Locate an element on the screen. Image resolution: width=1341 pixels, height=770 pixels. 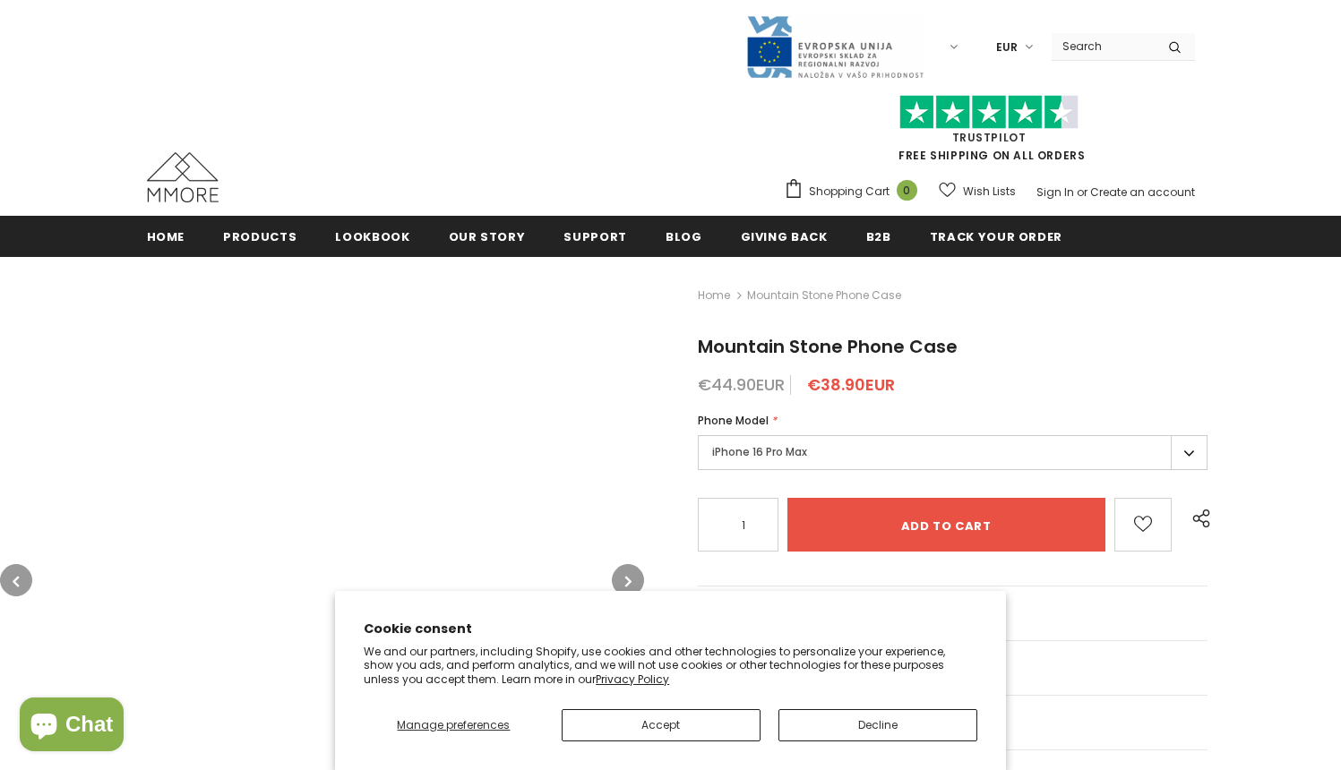
a: Lookbook is located at coordinates (372, 236).